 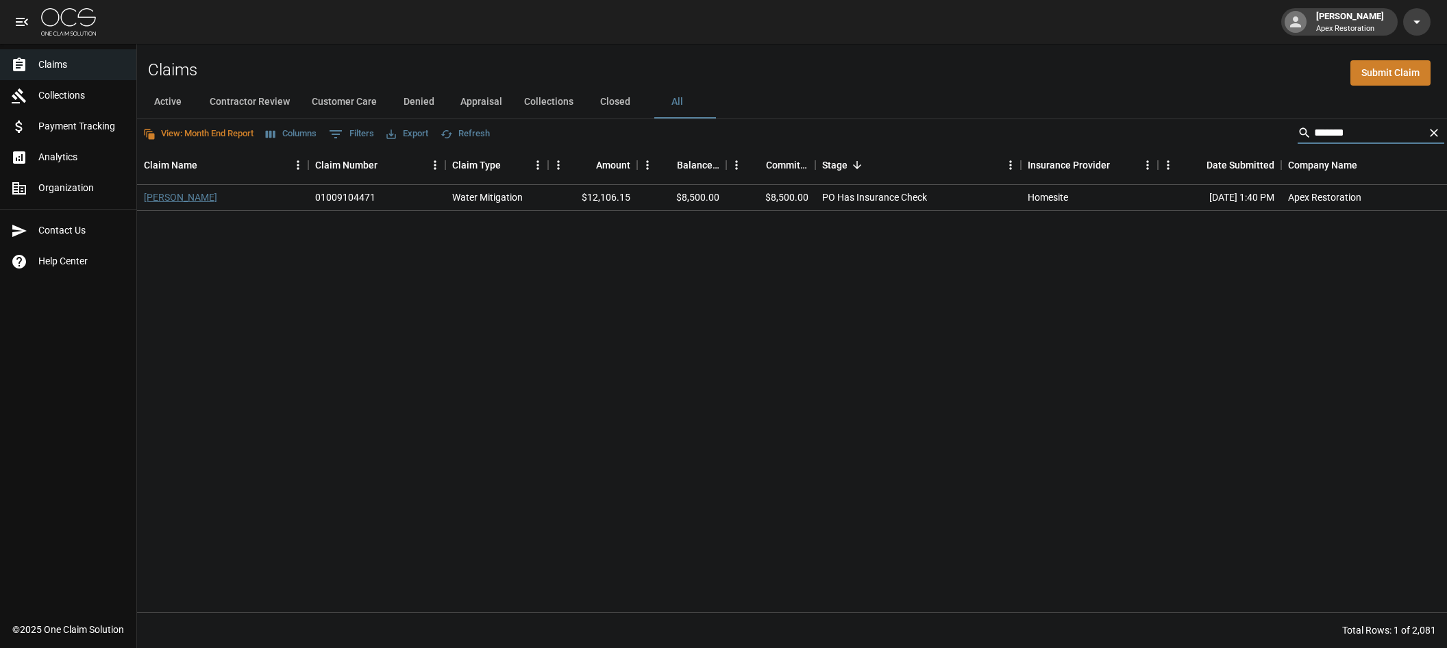 What do you see at coordinates (1322, 165) in the screenshot?
I see `div: Company Name` at bounding box center [1322, 165].